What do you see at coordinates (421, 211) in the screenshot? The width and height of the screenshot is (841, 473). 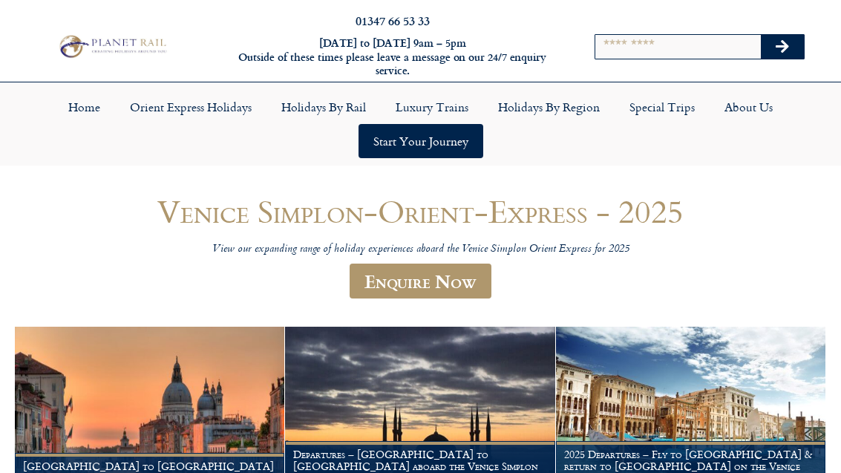 I see `h1: Venice Simplon-Orient-Express - 2025` at bounding box center [421, 211].